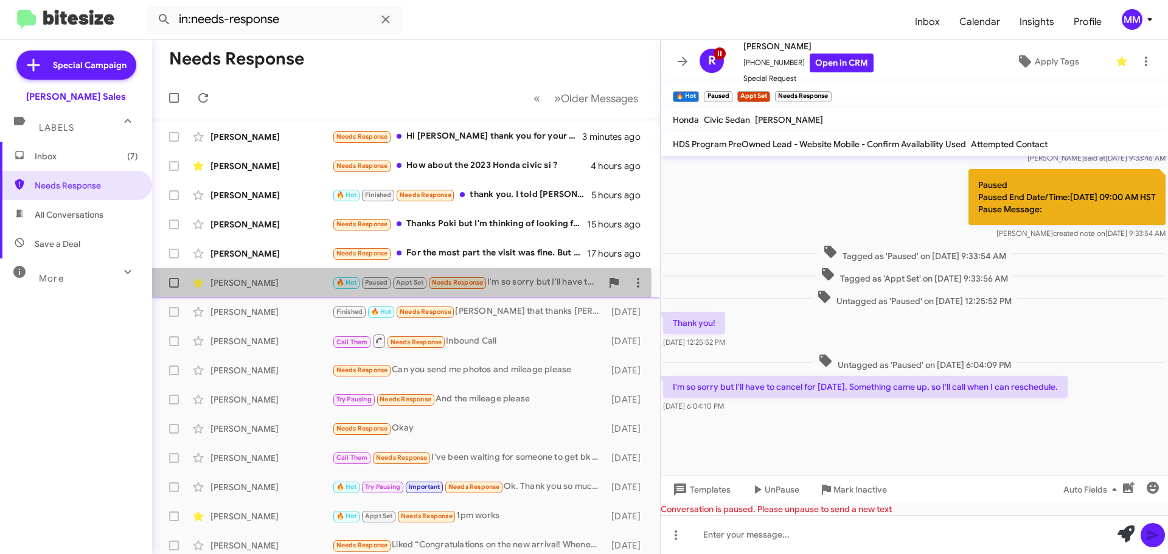  What do you see at coordinates (616, 137) in the screenshot?
I see `div: 3 minutes ago` at bounding box center [616, 137].